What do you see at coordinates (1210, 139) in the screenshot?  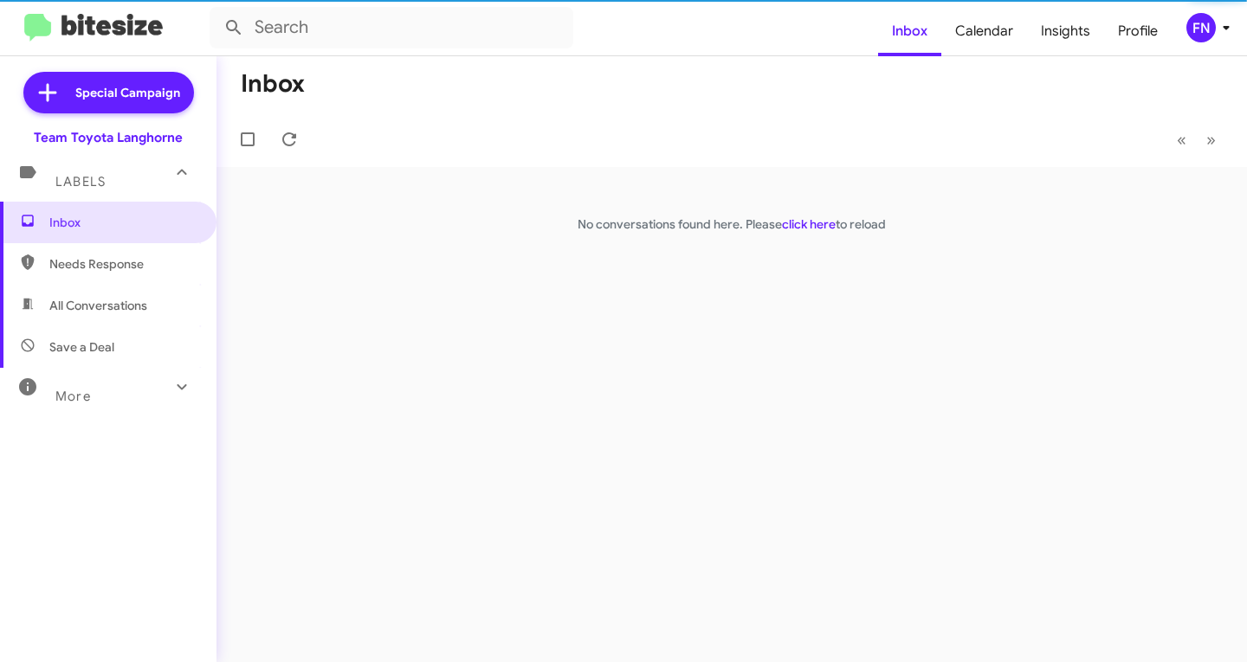 I see `button: Next` at bounding box center [1210, 139].